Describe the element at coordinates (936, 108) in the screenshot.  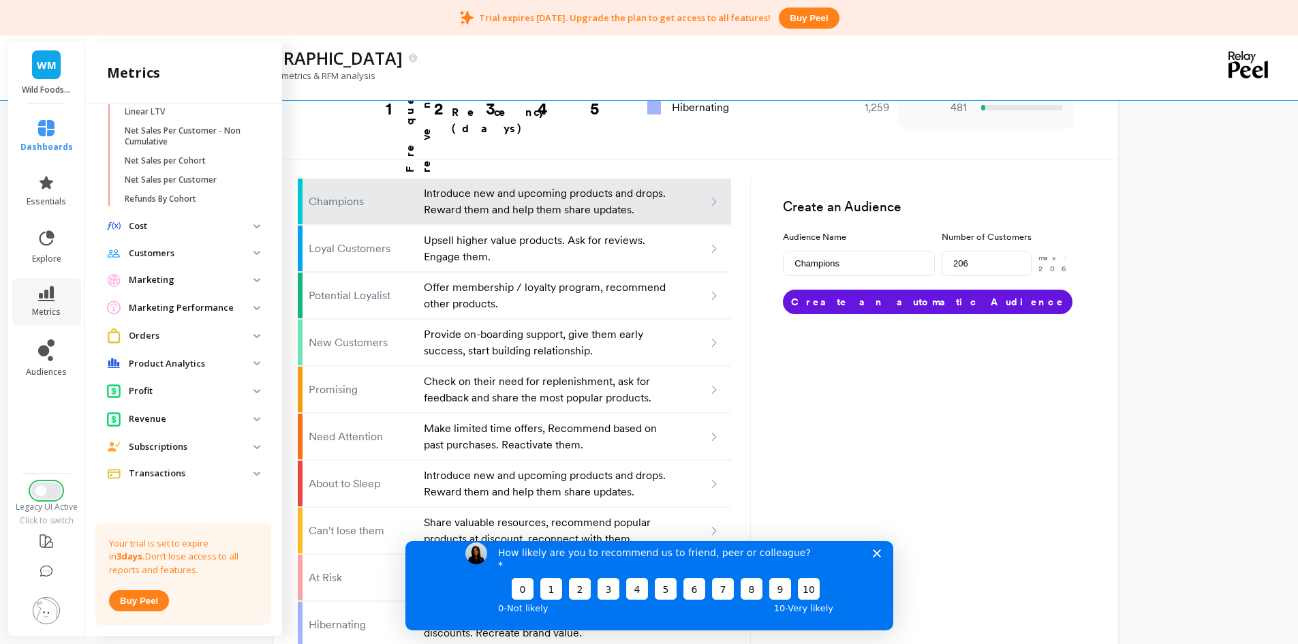
I see `p: 481` at that location.